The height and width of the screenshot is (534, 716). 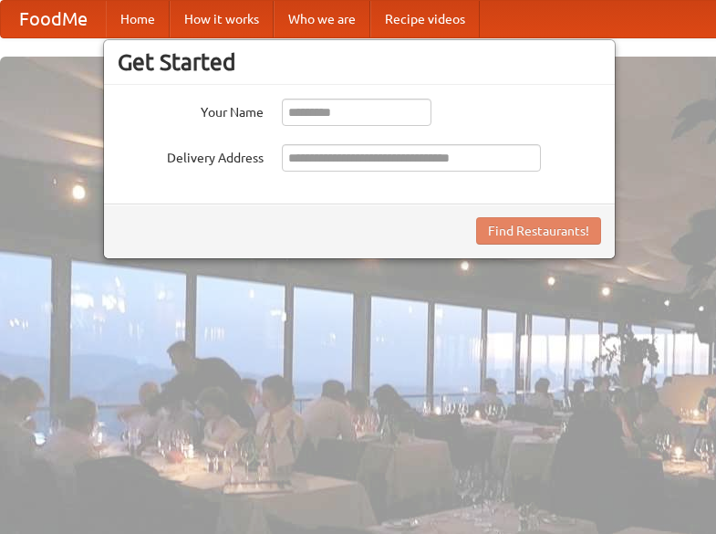 I want to click on a: Who we are, so click(x=322, y=19).